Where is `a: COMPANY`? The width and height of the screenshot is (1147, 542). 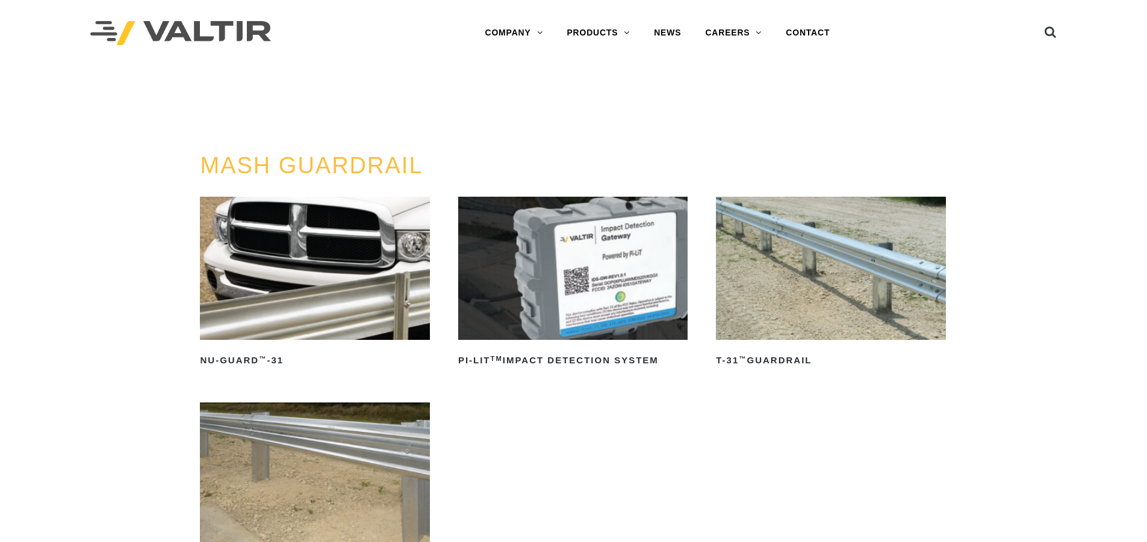 a: COMPANY is located at coordinates (513, 33).